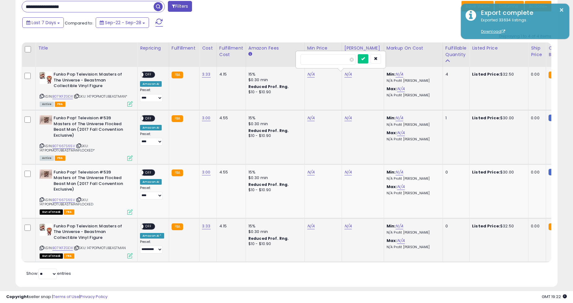  Describe the element at coordinates (413, 55) in the screenshot. I see `th: The percentage added to the cost of goods (COGS) that forms the calculator for Min & Max prices.` at that location.